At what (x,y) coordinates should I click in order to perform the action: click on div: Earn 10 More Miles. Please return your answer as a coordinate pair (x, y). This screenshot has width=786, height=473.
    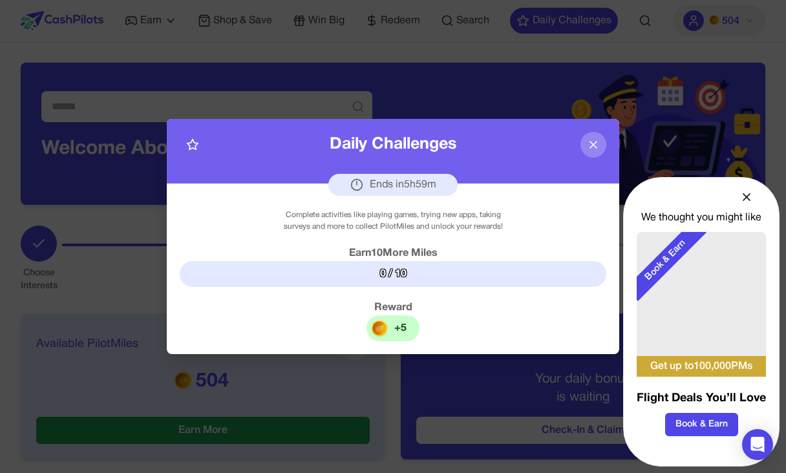
    Looking at the image, I should click on (393, 253).